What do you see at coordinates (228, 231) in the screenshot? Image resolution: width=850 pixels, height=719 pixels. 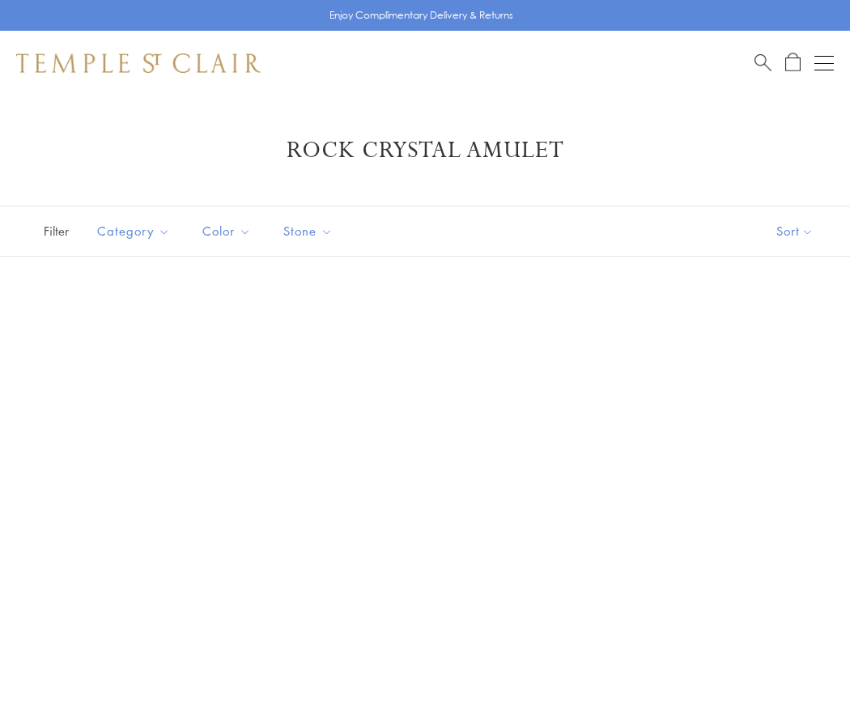 I see `span: Color` at bounding box center [228, 231].